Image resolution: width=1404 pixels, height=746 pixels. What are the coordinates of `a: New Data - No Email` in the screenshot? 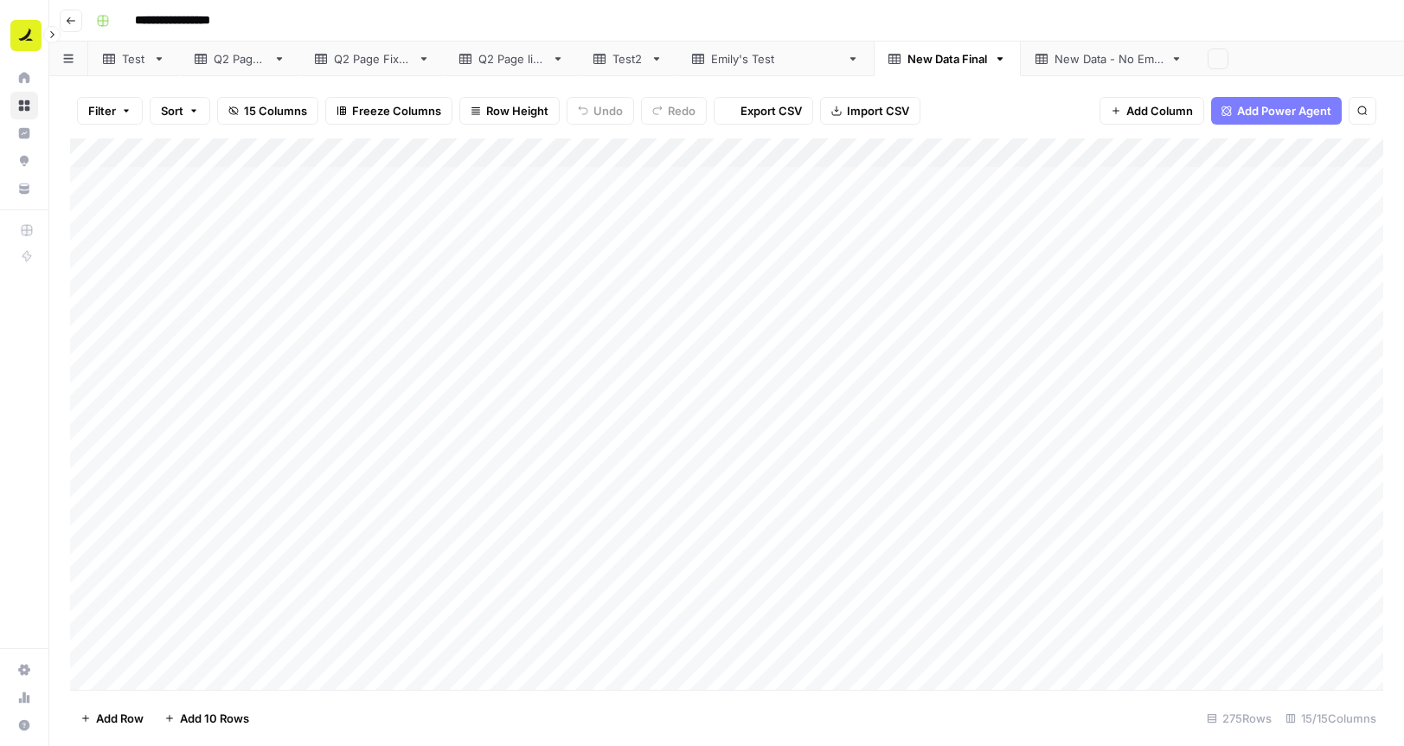 It's located at (1109, 59).